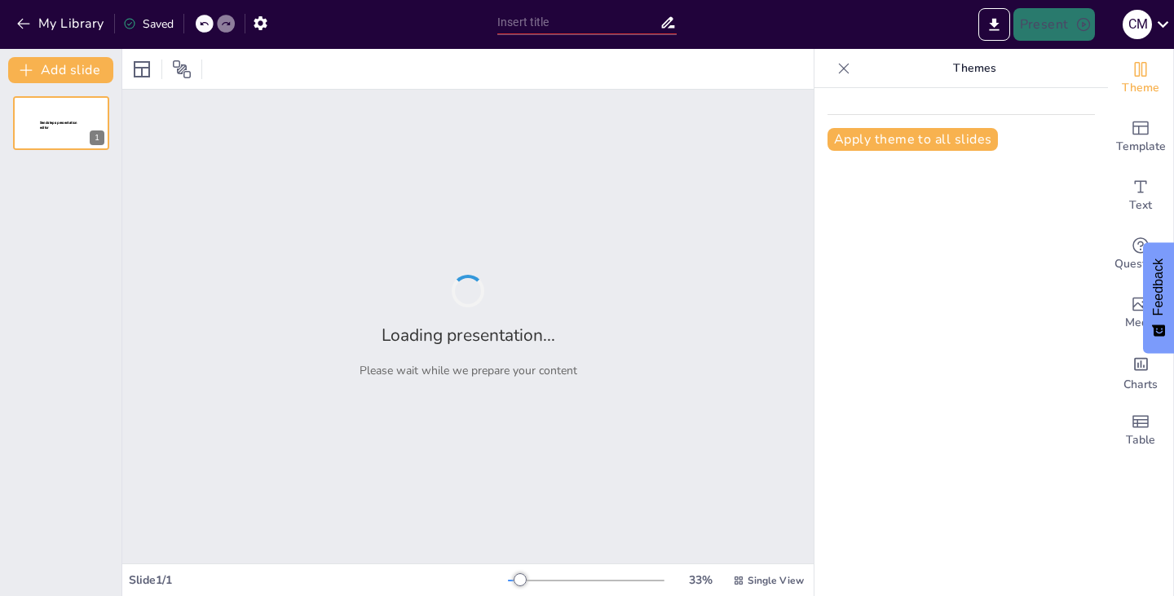 The height and width of the screenshot is (596, 1174). I want to click on button: Export to PowerPoint, so click(994, 24).